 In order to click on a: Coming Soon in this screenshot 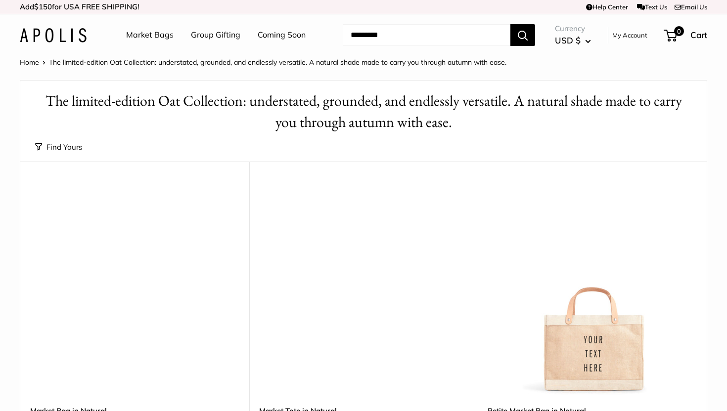, I will do `click(281, 35)`.